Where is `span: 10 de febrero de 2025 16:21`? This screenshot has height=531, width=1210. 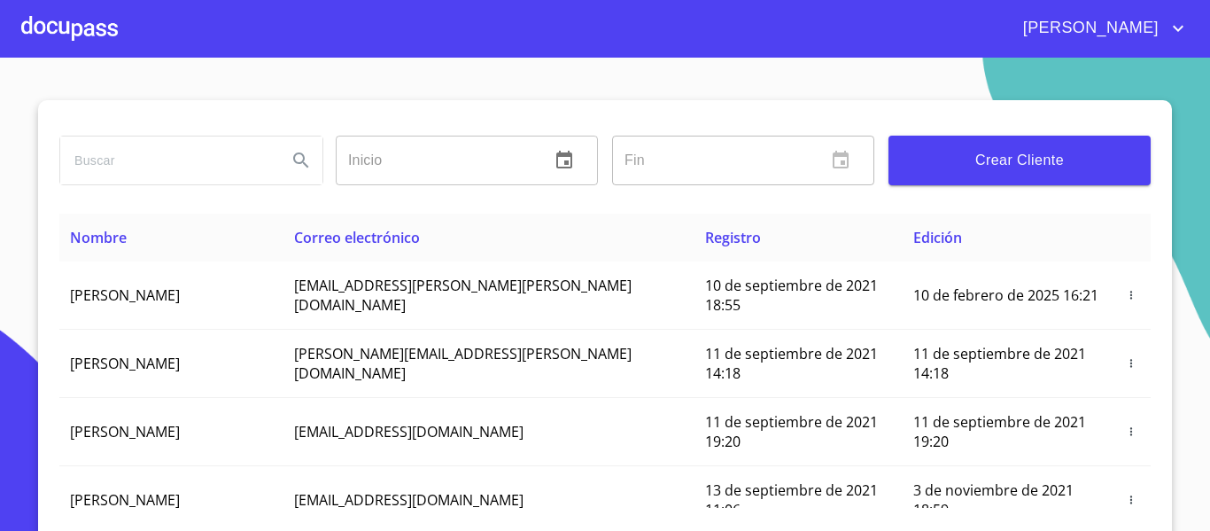
span: 10 de febrero de 2025 16:21 is located at coordinates (1005, 295).